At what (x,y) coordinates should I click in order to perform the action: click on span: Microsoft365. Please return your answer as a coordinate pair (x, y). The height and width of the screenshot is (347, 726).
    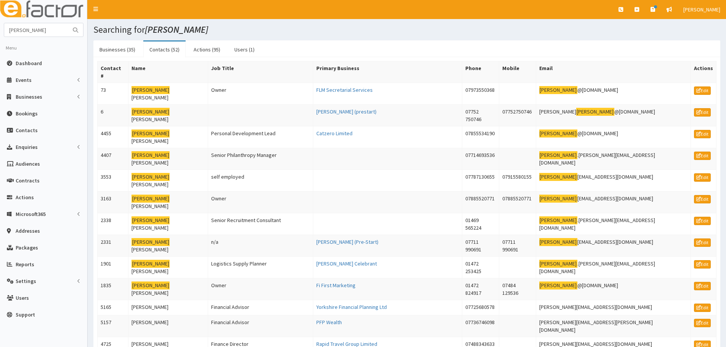
    Looking at the image, I should click on (30, 214).